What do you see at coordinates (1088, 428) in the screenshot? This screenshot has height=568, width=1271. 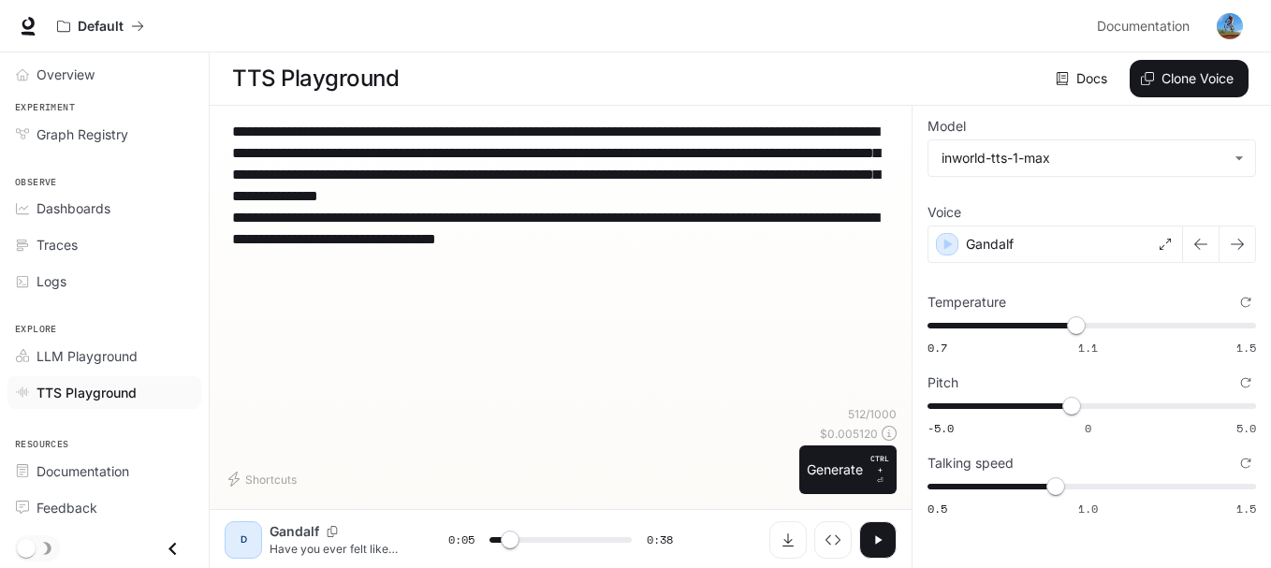 I see `span: 0` at bounding box center [1088, 428].